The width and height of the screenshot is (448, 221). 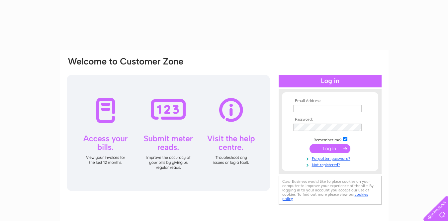 What do you see at coordinates (330, 190) in the screenshot?
I see `div: Clear Business would like to place cookies on your computer to improve your experience of the sit...` at bounding box center [330, 190].